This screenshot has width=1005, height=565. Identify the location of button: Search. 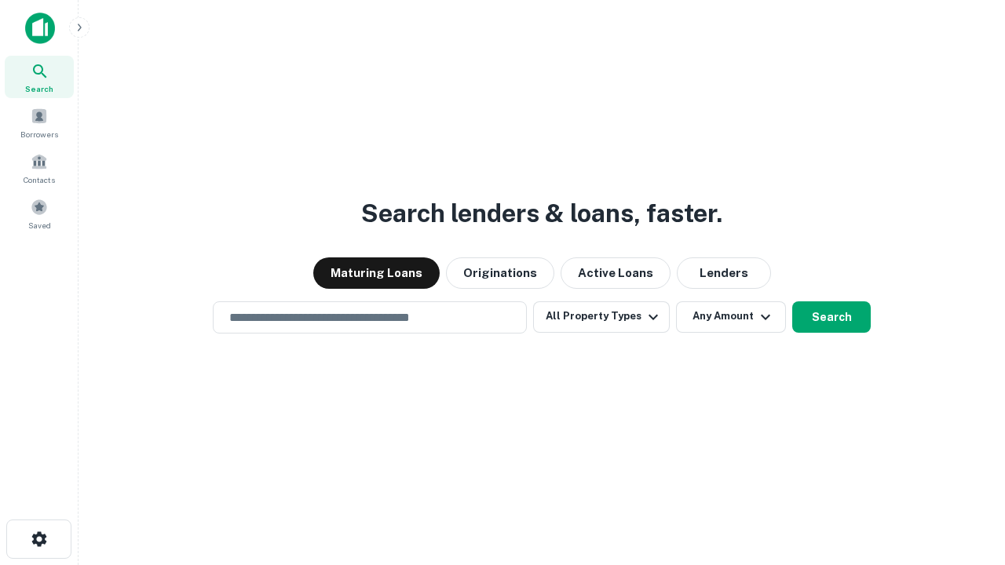
(832, 317).